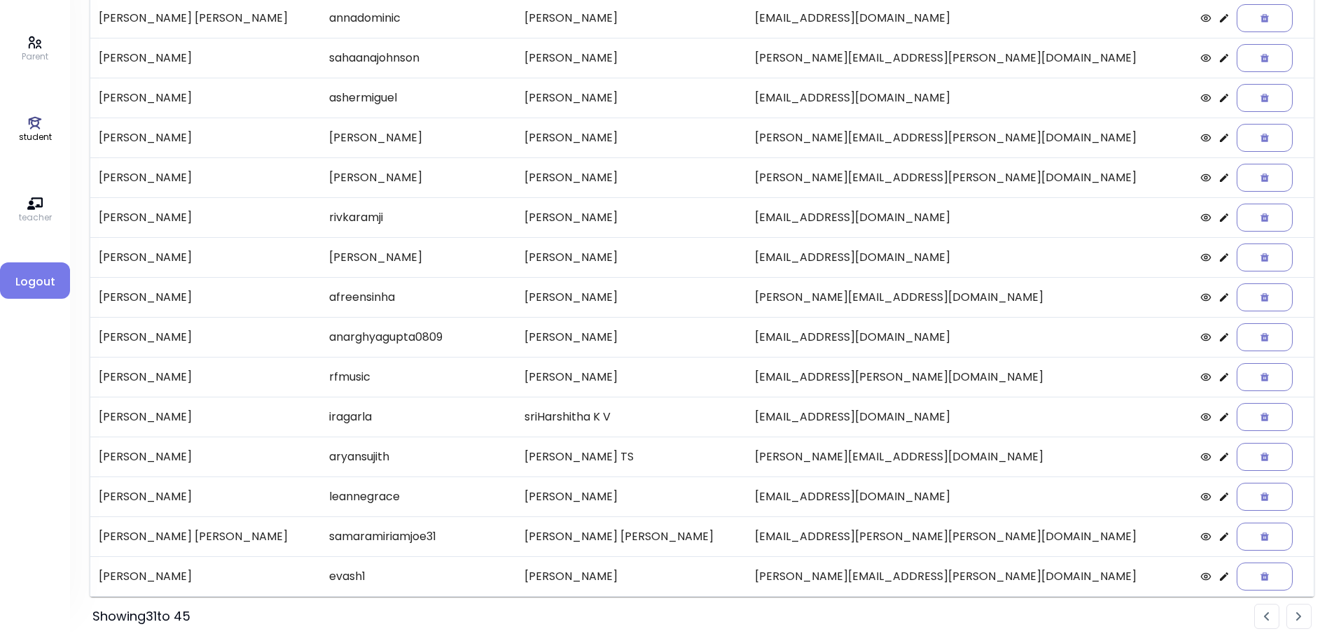 This screenshot has width=1334, height=643. What do you see at coordinates (418, 496) in the screenshot?
I see `td: leannegrace` at bounding box center [418, 496].